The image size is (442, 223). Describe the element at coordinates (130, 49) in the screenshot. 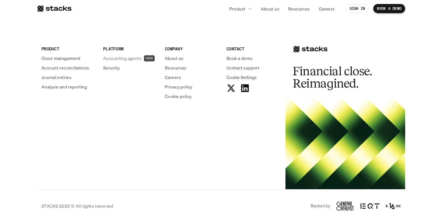

I see `p: PLATFORM` at that location.